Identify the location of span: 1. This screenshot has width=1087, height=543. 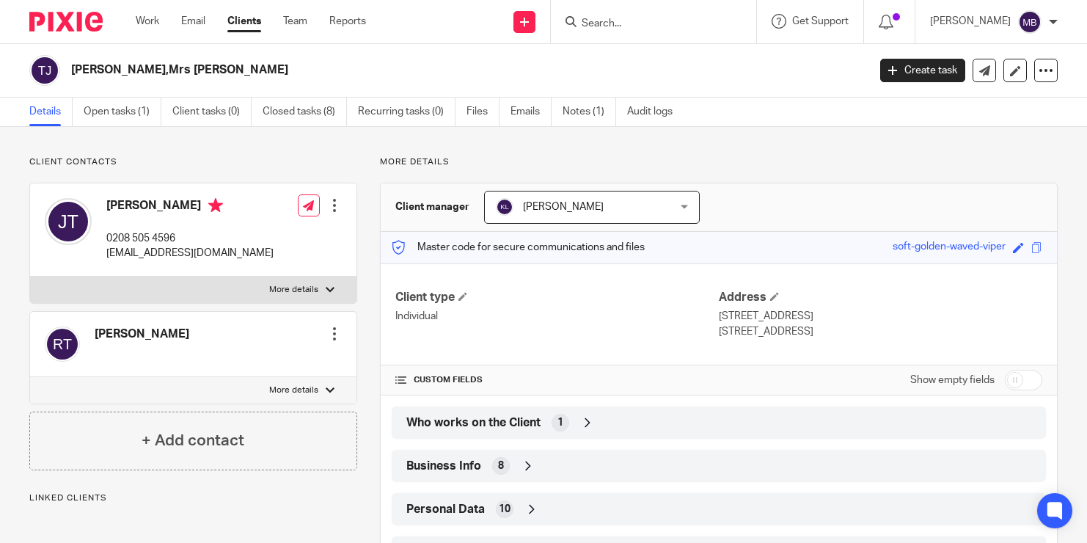
(560, 422).